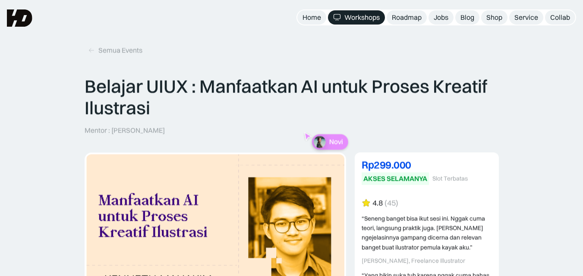  Describe the element at coordinates (362, 17) in the screenshot. I see `div: Workshops` at that location.